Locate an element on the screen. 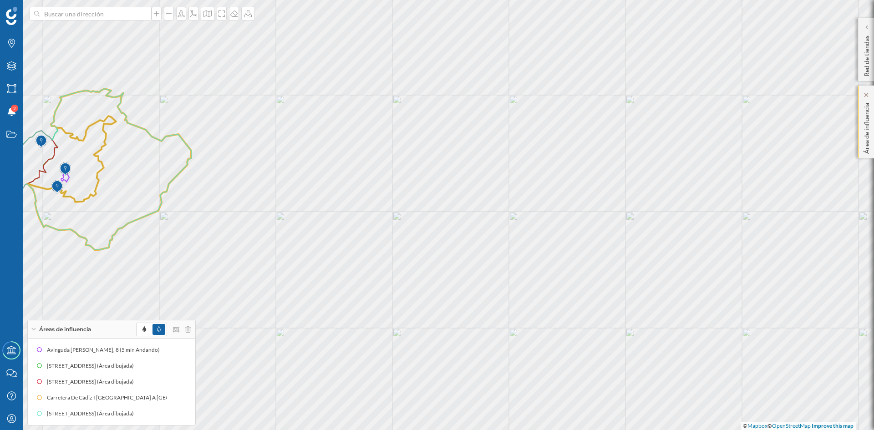 The width and height of the screenshot is (874, 430). a: Mapbox is located at coordinates (757, 426).